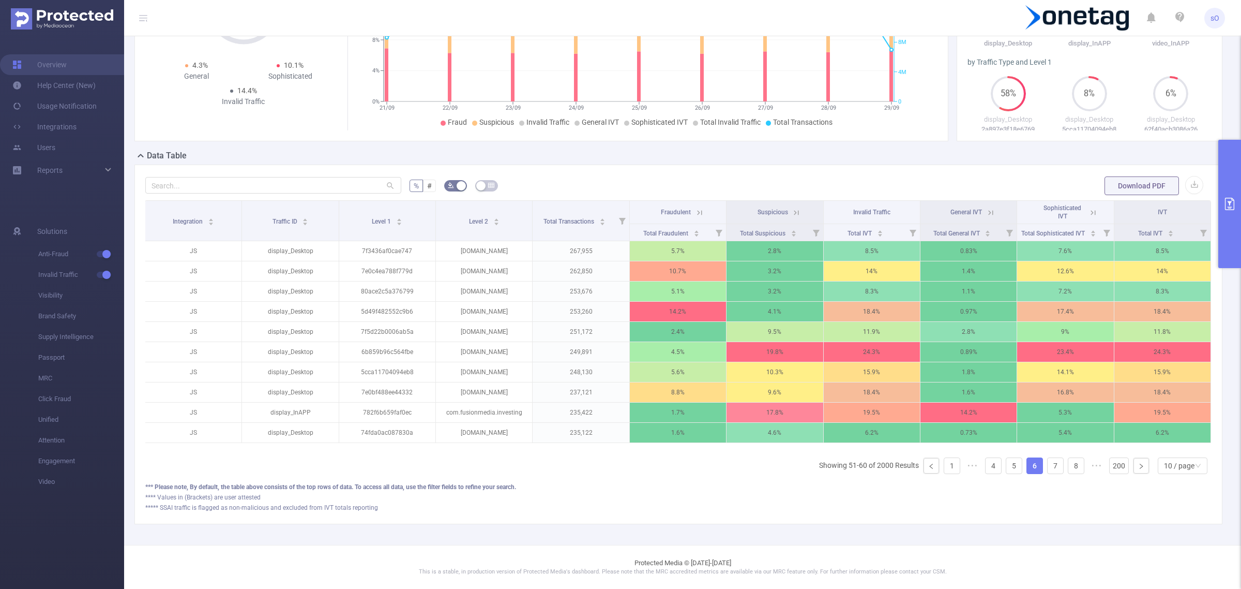  I want to click on span: Unified, so click(81, 419).